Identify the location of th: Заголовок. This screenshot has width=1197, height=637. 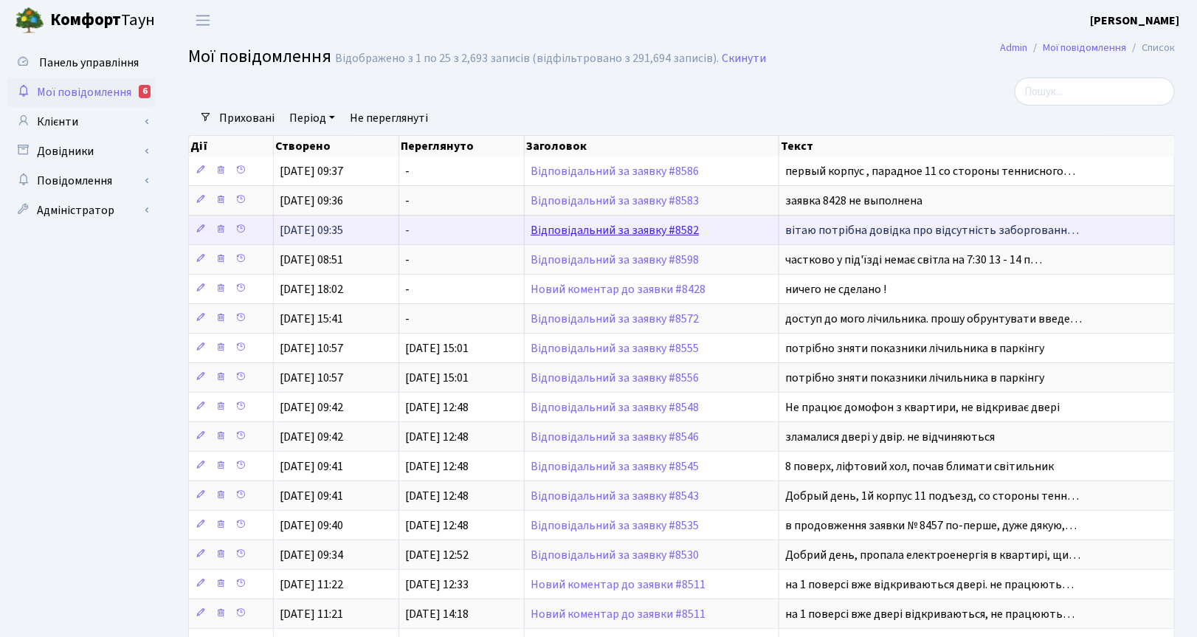
(652, 146).